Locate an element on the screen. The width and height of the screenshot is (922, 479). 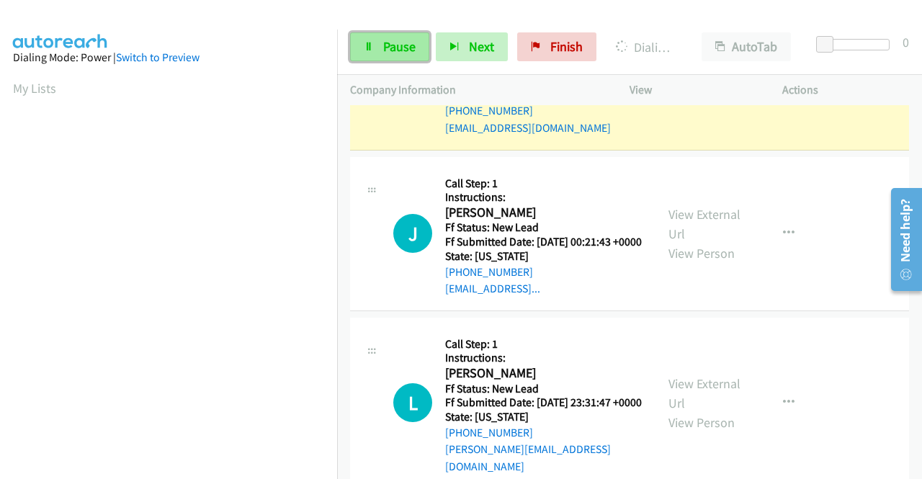
a: Switch to Preview is located at coordinates (158, 57).